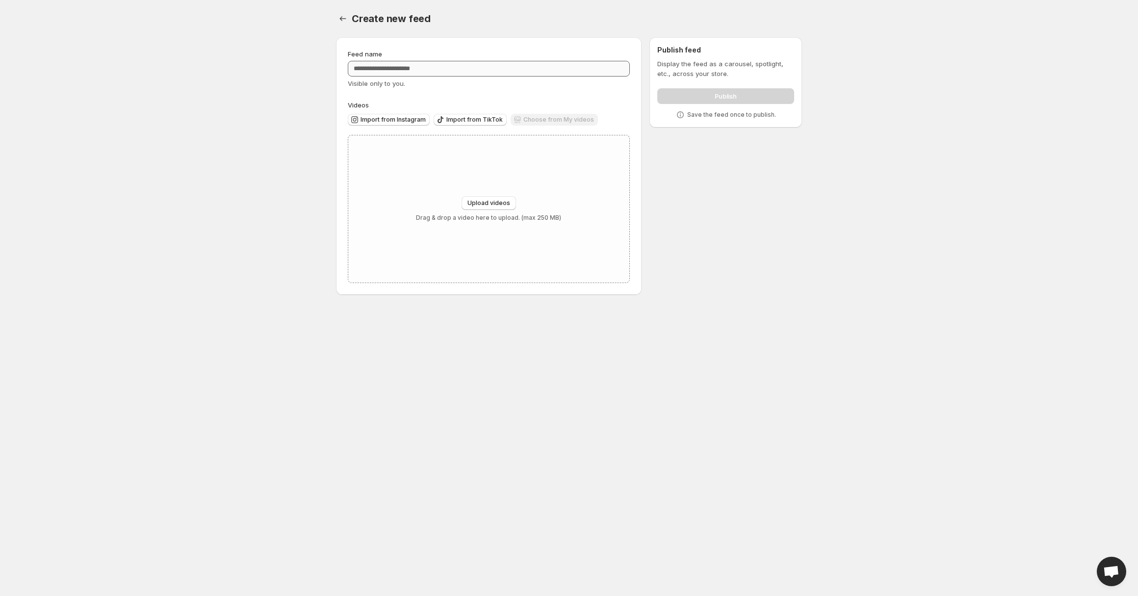 This screenshot has height=596, width=1138. What do you see at coordinates (470, 120) in the screenshot?
I see `button: Import from TikTok` at bounding box center [470, 120].